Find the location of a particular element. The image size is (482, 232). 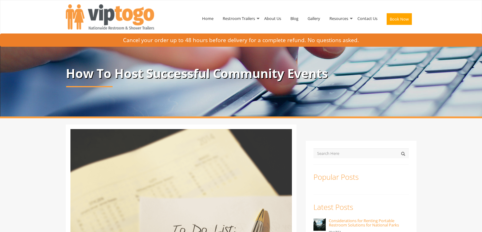

a: Blog is located at coordinates (294, 18).